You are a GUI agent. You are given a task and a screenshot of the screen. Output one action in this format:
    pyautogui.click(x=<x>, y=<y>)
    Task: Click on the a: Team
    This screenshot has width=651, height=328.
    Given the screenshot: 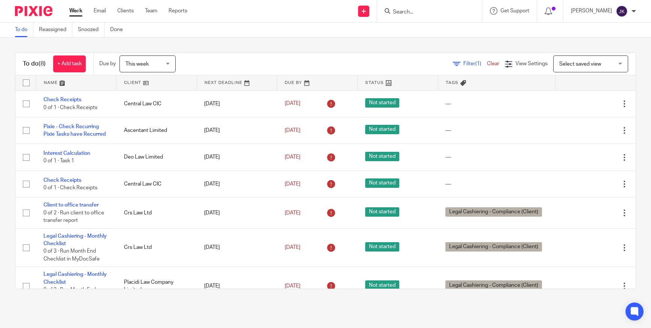 What is the action you would take?
    pyautogui.click(x=151, y=11)
    